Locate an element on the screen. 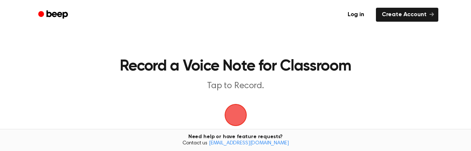  a: Beep is located at coordinates (54, 15).